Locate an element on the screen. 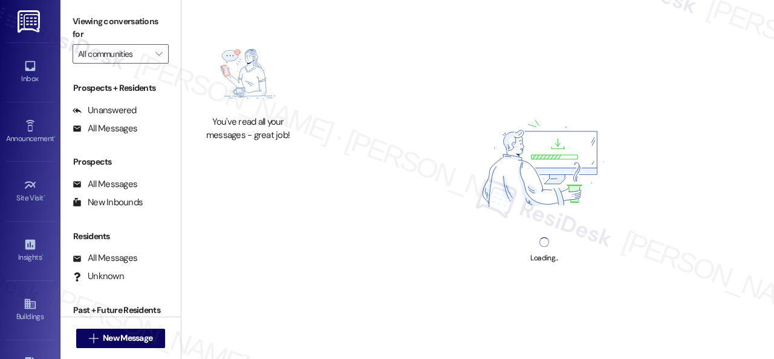  a: Inbox is located at coordinates (30, 72).